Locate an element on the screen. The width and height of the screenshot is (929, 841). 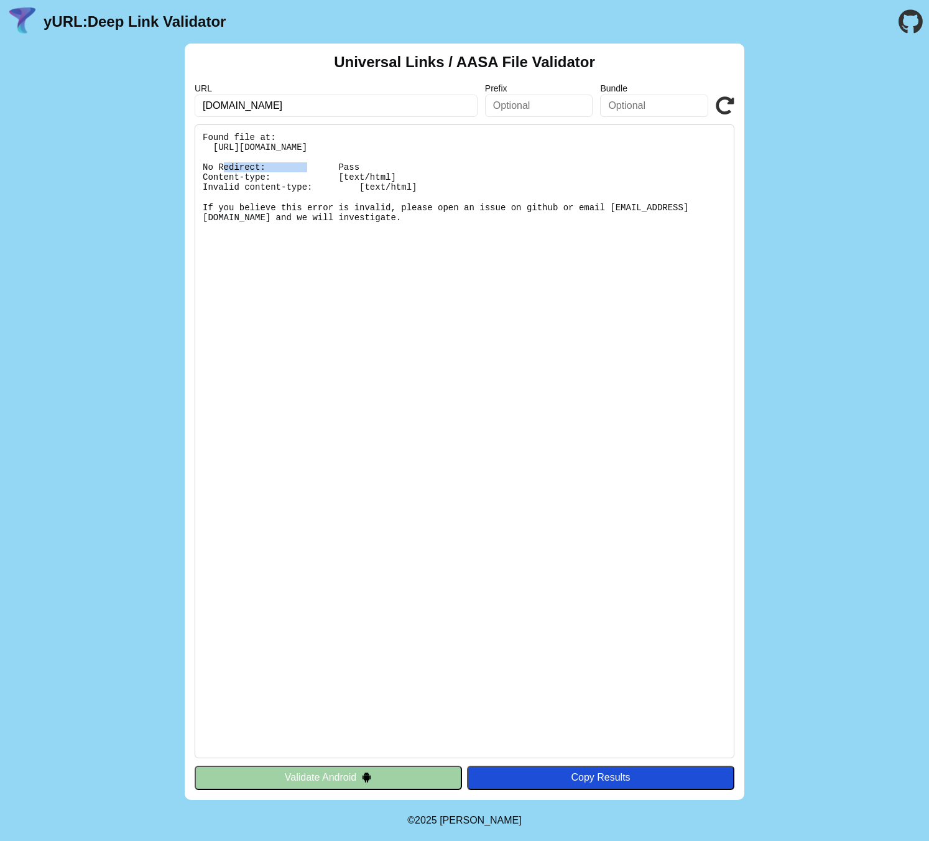
label: Prefix is located at coordinates (539, 88).